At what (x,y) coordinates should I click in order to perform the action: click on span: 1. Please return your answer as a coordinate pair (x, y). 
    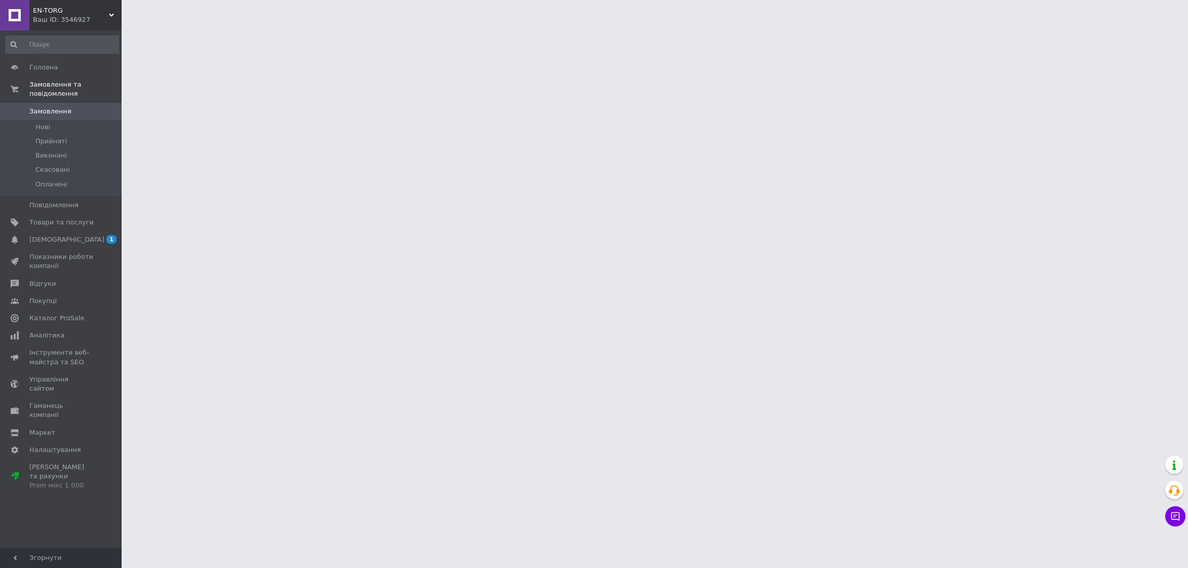
    Looking at the image, I should click on (111, 239).